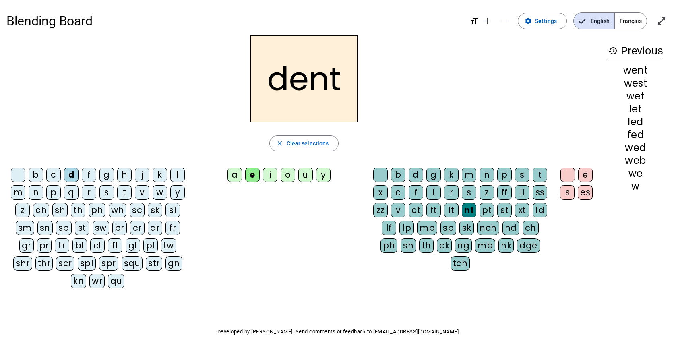 The height and width of the screenshot is (358, 676). I want to click on mat-icon: history, so click(612, 51).